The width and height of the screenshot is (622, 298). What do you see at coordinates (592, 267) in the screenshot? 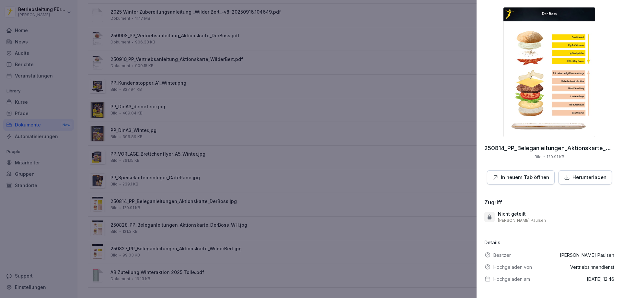
I see `p: Vertriebsinnendienst` at bounding box center [592, 267].